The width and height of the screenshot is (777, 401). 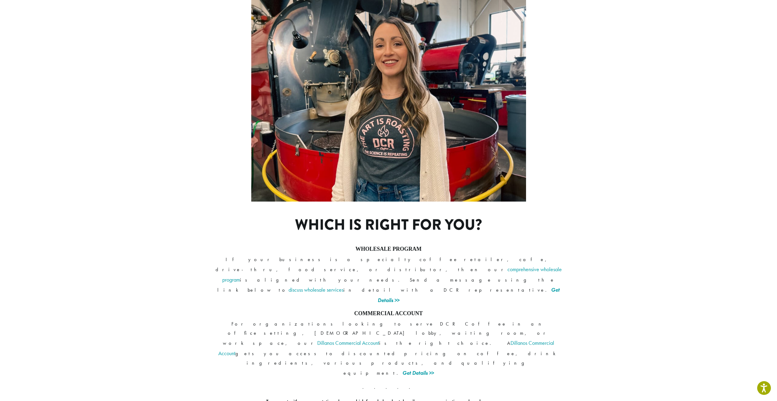 What do you see at coordinates (388, 225) in the screenshot?
I see `h1: Which is right for you?` at bounding box center [388, 225].